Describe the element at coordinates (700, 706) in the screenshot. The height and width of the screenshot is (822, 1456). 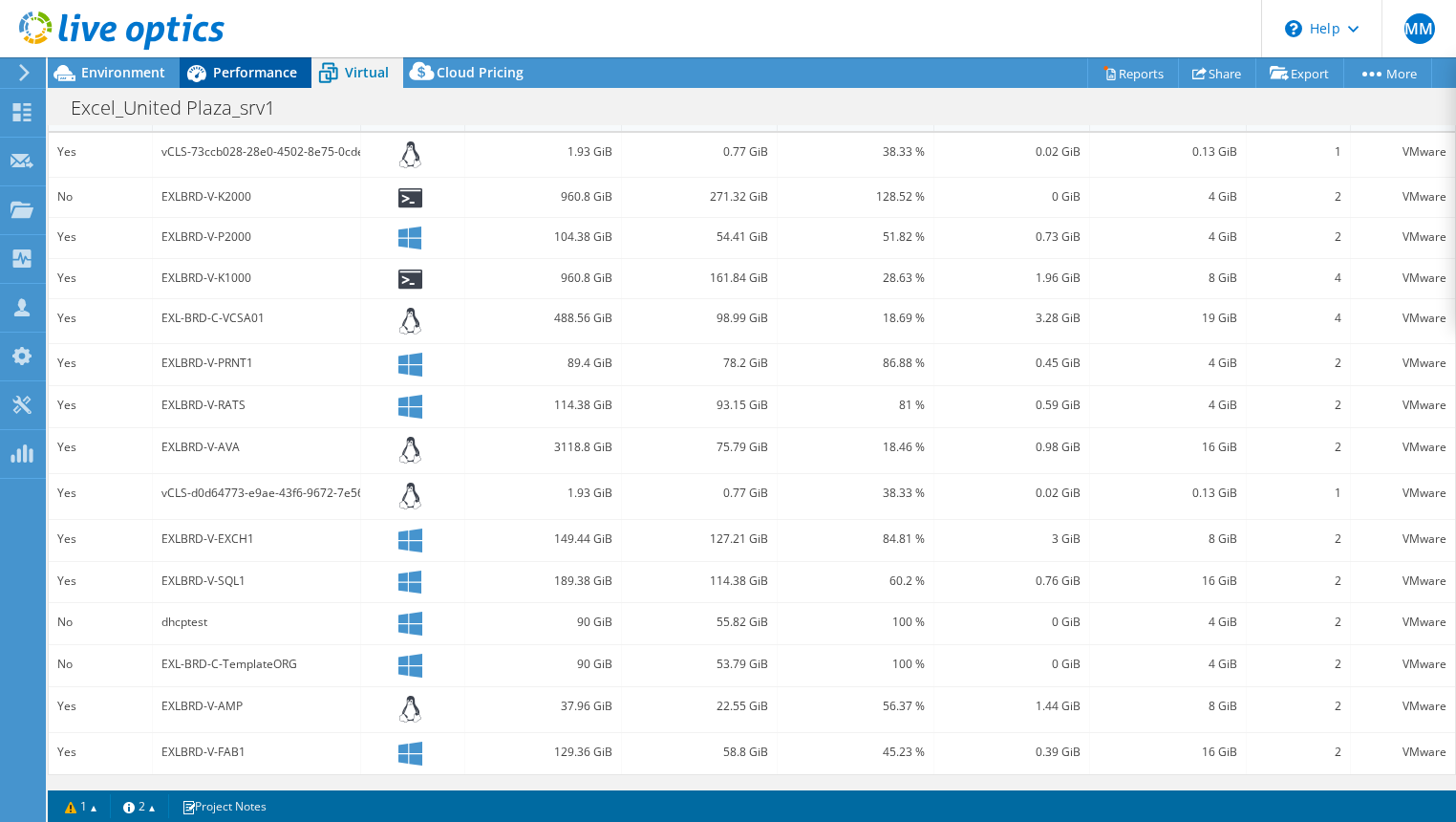
I see `div: 22.55 GiB` at that location.